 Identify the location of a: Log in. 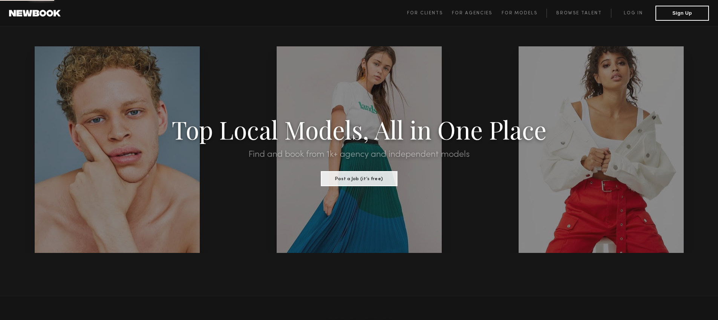
(634, 13).